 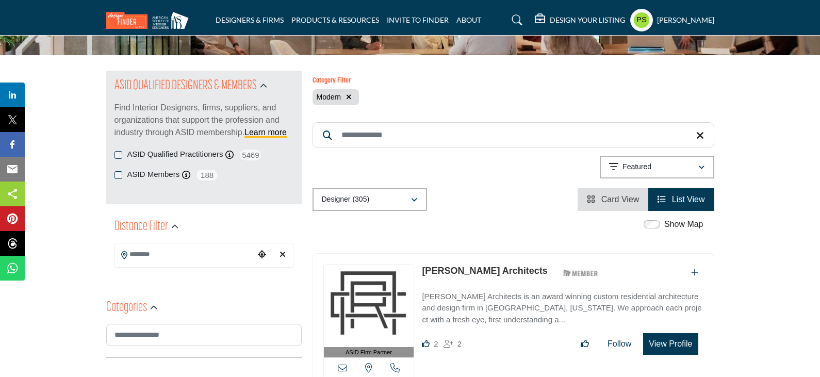 What do you see at coordinates (620, 344) in the screenshot?
I see `button: Follow` at bounding box center [620, 344].